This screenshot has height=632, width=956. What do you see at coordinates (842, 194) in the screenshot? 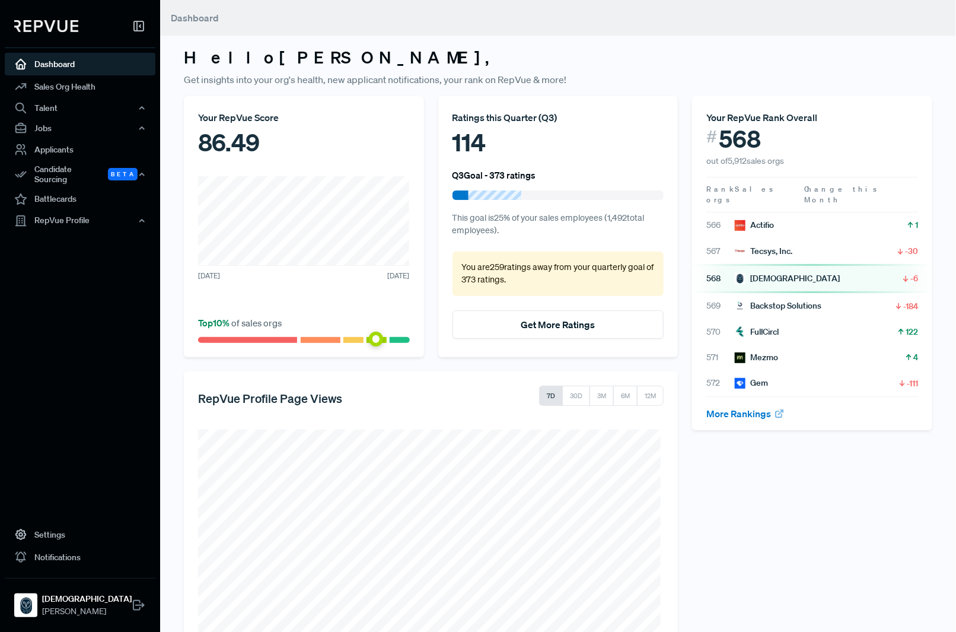
I see `span: Change this Month` at bounding box center [842, 194].